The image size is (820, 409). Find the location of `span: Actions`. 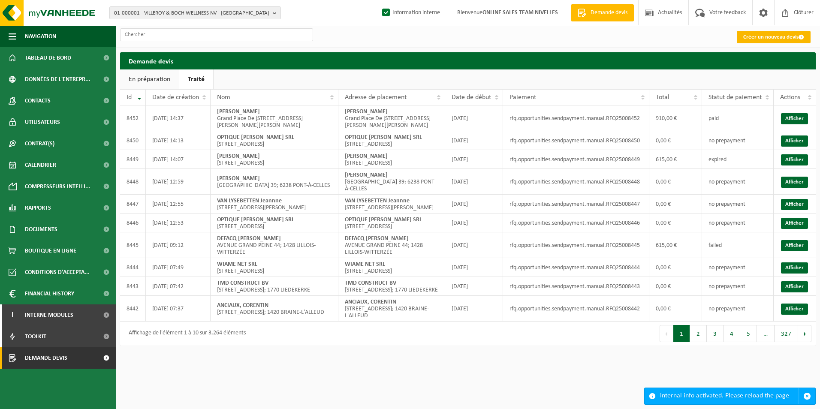

span: Actions is located at coordinates (790, 97).